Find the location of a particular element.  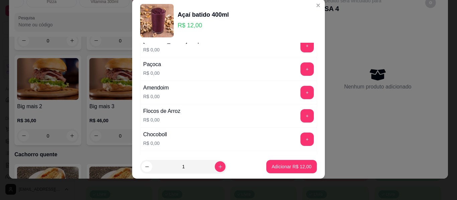

button: decrease-product-quantity is located at coordinates (147, 167).